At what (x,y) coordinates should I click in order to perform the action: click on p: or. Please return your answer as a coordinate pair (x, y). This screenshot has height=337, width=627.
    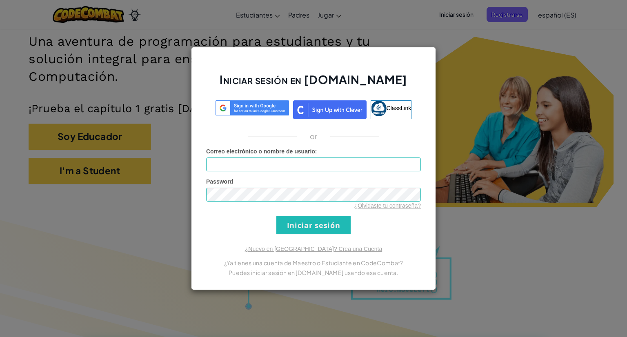
    Looking at the image, I should click on (313, 136).